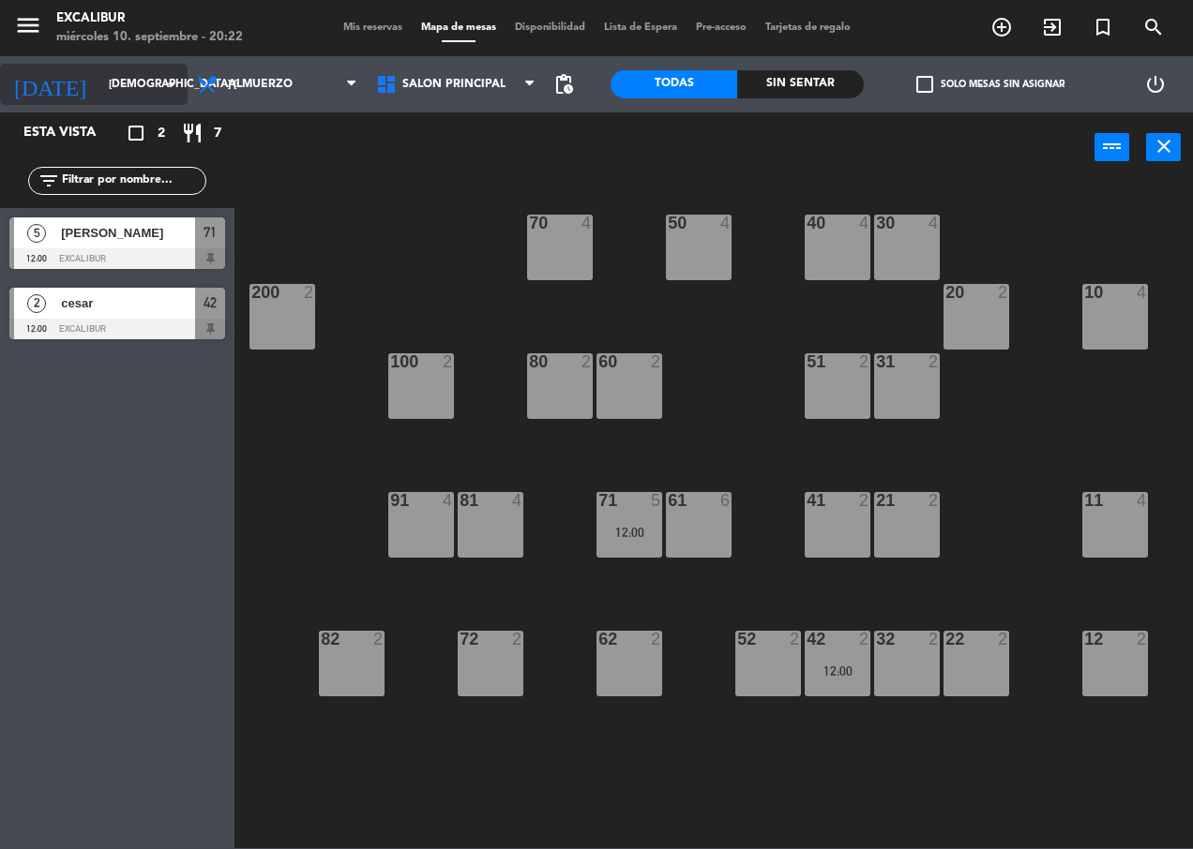 The height and width of the screenshot is (849, 1193). I want to click on div: 70, so click(529, 223).